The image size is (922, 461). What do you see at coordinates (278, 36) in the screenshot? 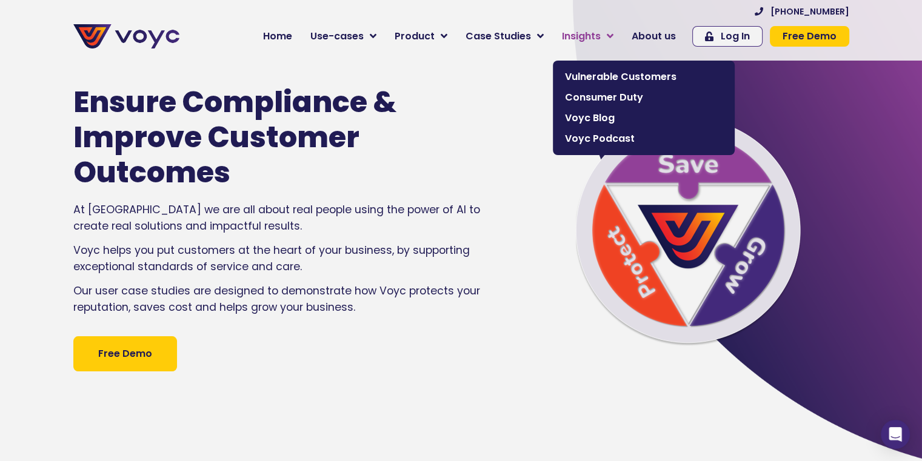
I see `a: Home` at bounding box center [278, 36].